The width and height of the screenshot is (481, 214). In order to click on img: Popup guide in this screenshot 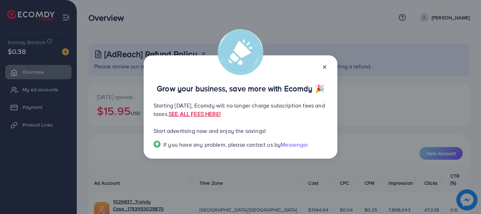, I will do `click(157, 144)`.